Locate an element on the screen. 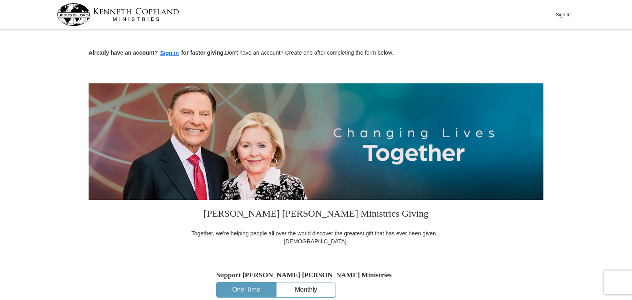  p: Don't have an account? Create one after completing the form below. is located at coordinates (316, 53).